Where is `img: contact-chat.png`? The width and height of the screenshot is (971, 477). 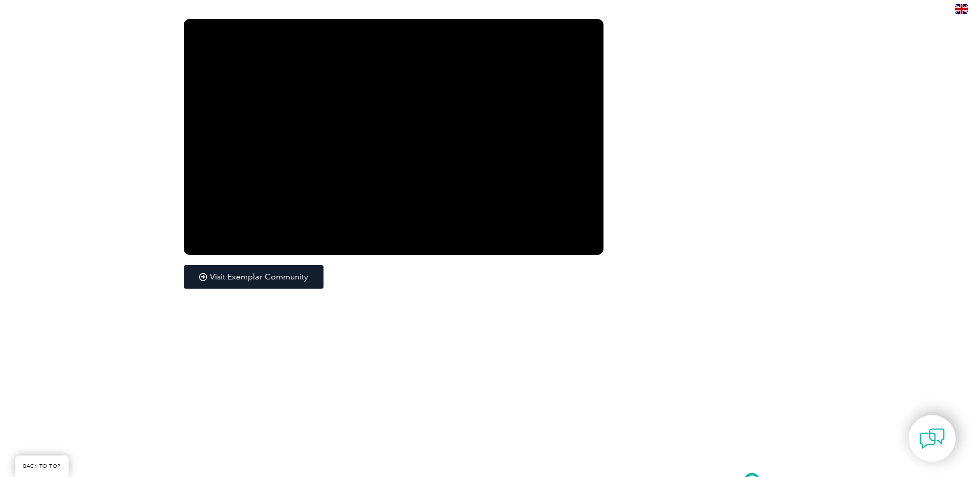
img: contact-chat.png is located at coordinates (932, 439).